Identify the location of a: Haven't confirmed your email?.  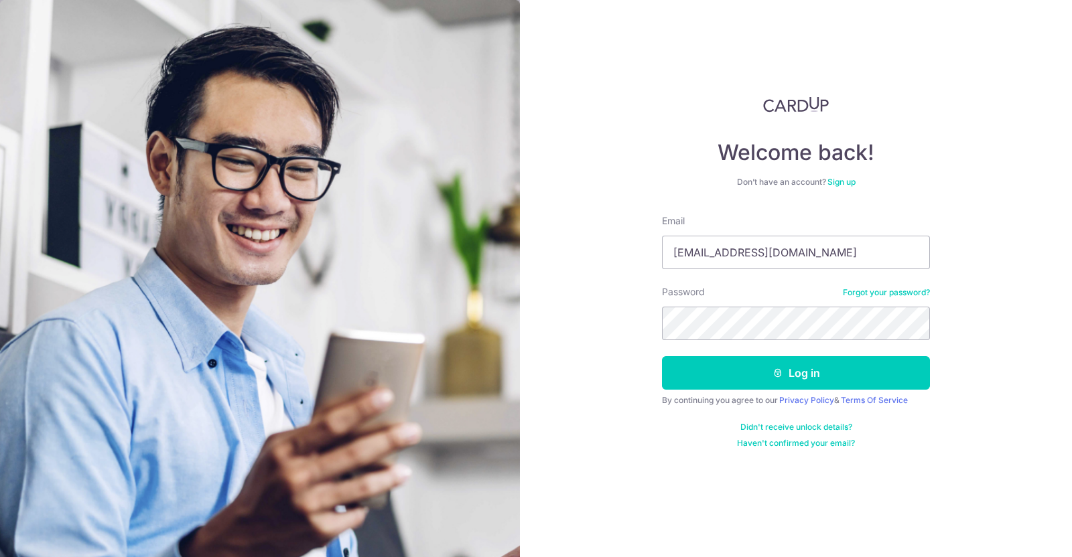
(796, 443).